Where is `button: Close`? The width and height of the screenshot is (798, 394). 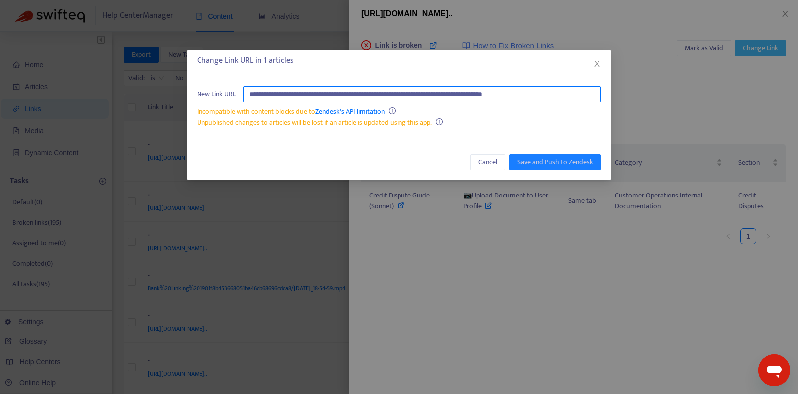 button: Close is located at coordinates (597, 64).